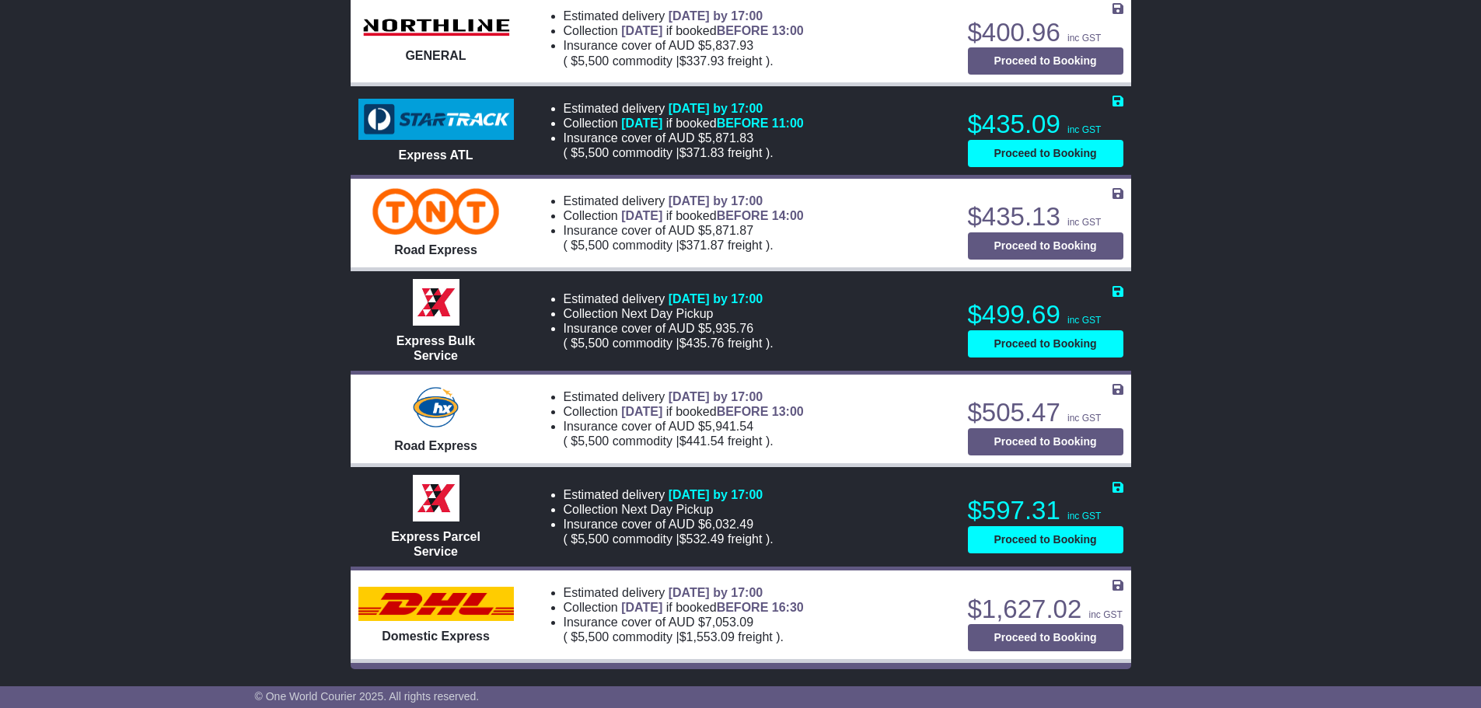  Describe the element at coordinates (1046, 610) in the screenshot. I see `p: $1,627.02` at that location.